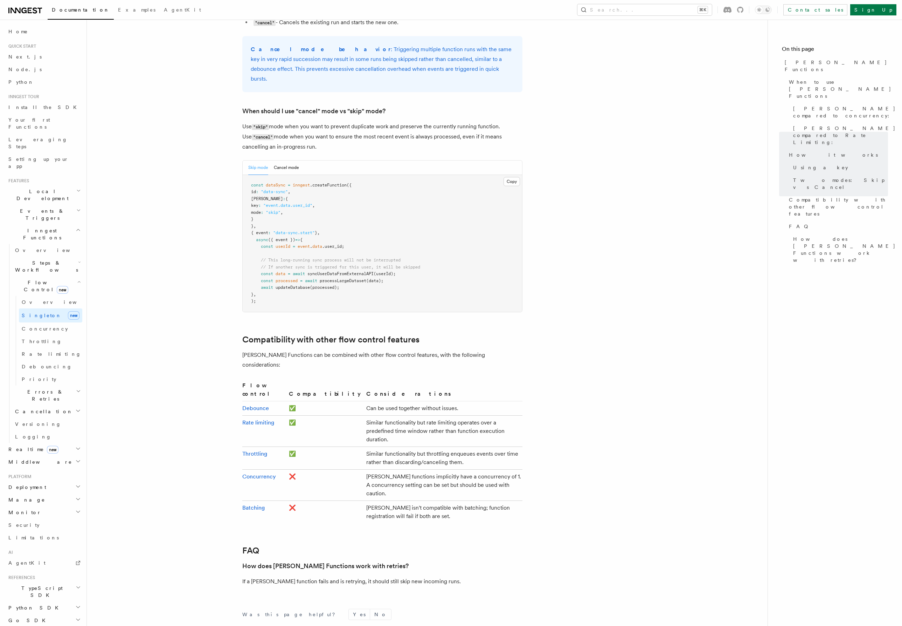 This screenshot has height=626, width=902. I want to click on a: Sign Up, so click(874, 10).